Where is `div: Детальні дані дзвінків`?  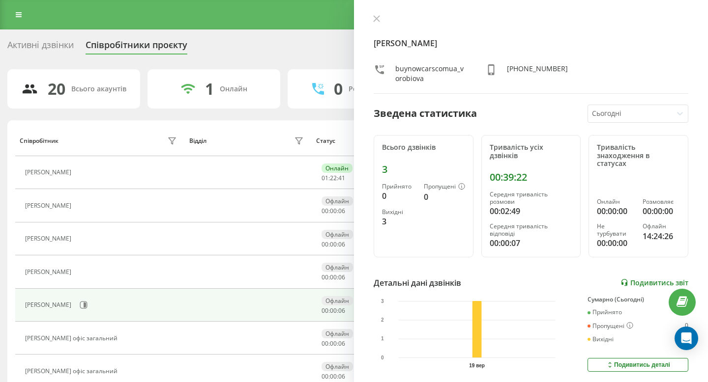
div: Детальні дані дзвінків is located at coordinates (417, 283).